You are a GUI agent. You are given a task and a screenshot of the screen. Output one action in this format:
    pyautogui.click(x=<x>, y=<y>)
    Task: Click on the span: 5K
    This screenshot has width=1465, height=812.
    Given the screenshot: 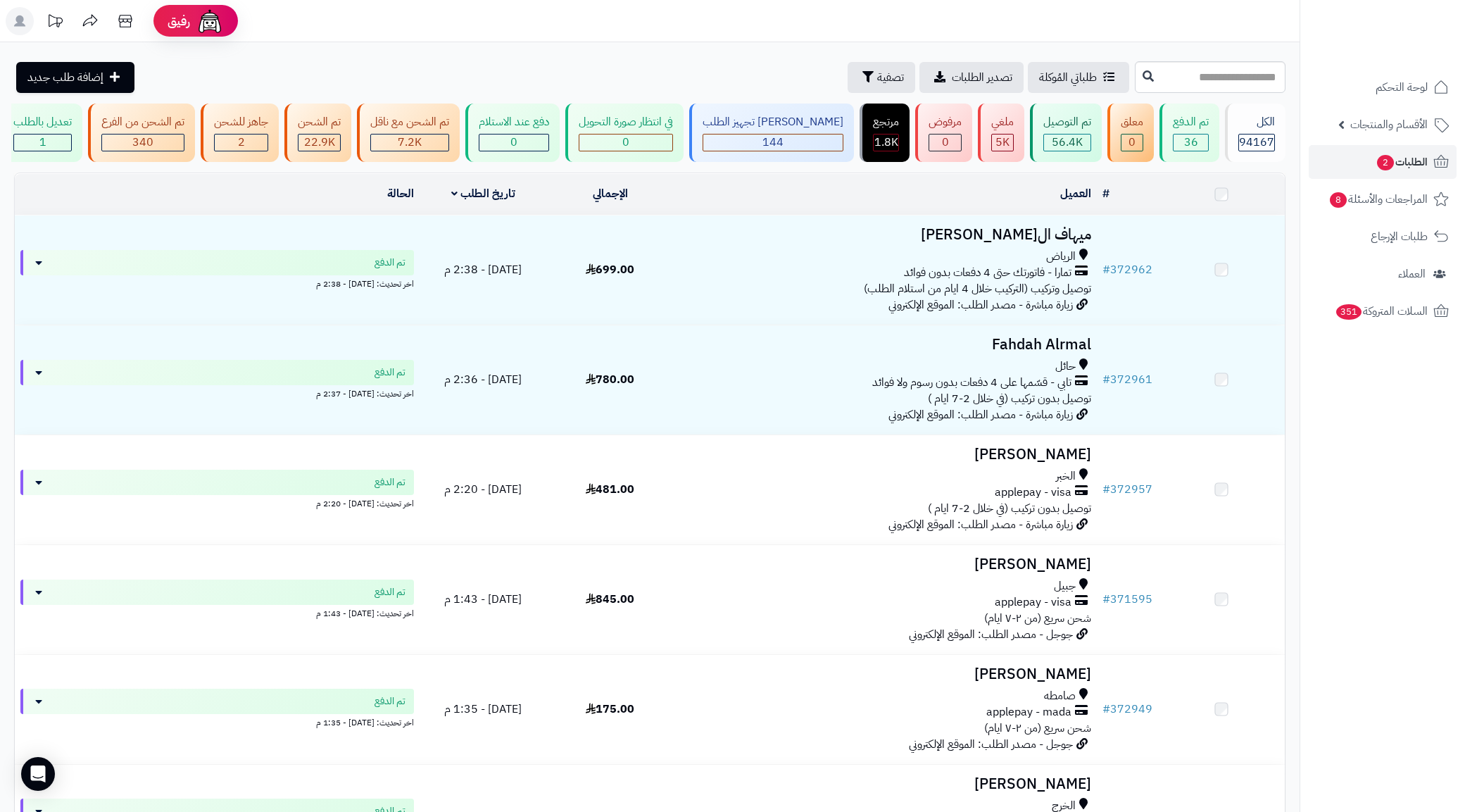 What is the action you would take?
    pyautogui.click(x=1003, y=142)
    